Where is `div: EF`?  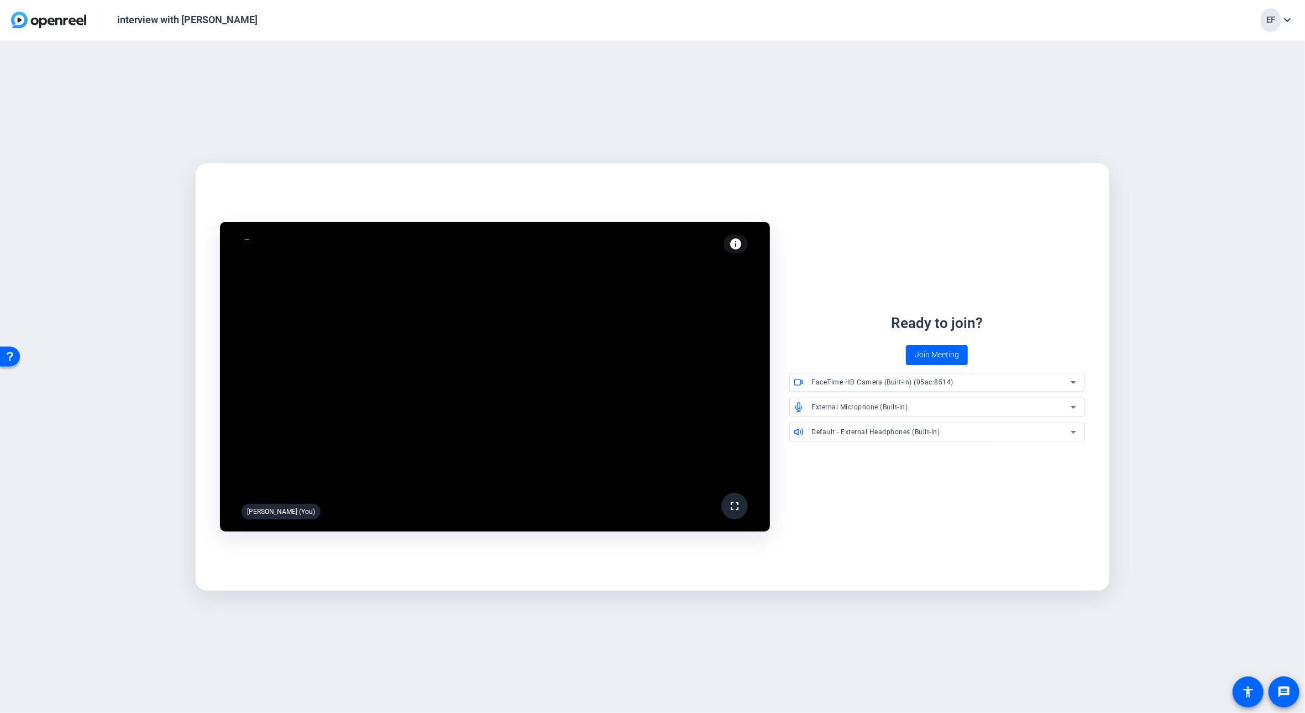
div: EF is located at coordinates (1271, 20).